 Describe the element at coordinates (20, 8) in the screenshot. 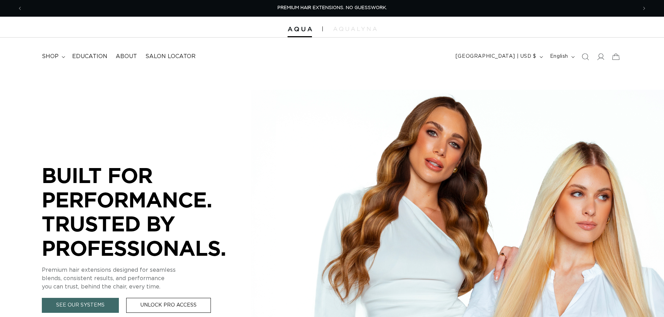

I see `button: Previous announcement` at that location.